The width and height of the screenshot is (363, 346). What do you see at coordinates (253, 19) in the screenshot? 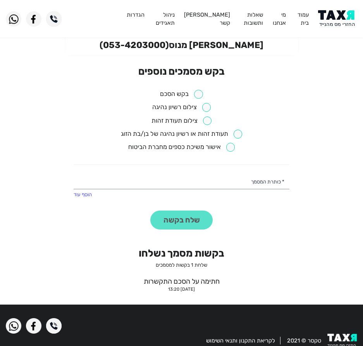
I see `a: שאלות ותשובות` at bounding box center [253, 19].